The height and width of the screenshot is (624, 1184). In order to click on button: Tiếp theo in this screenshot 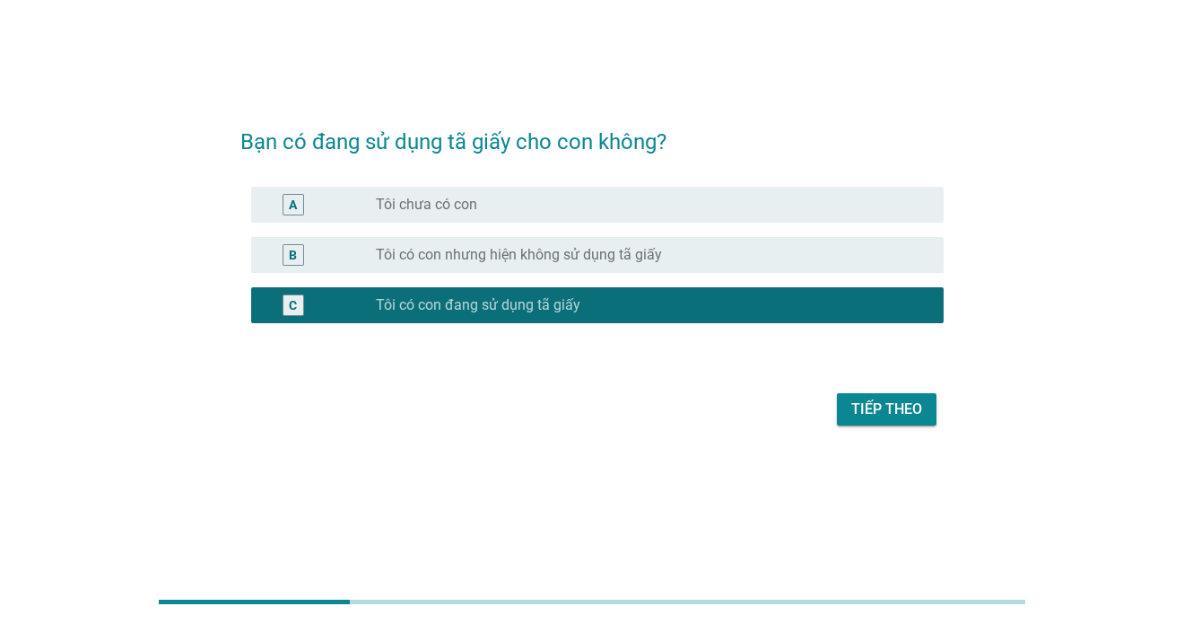, I will do `click(886, 409)`.